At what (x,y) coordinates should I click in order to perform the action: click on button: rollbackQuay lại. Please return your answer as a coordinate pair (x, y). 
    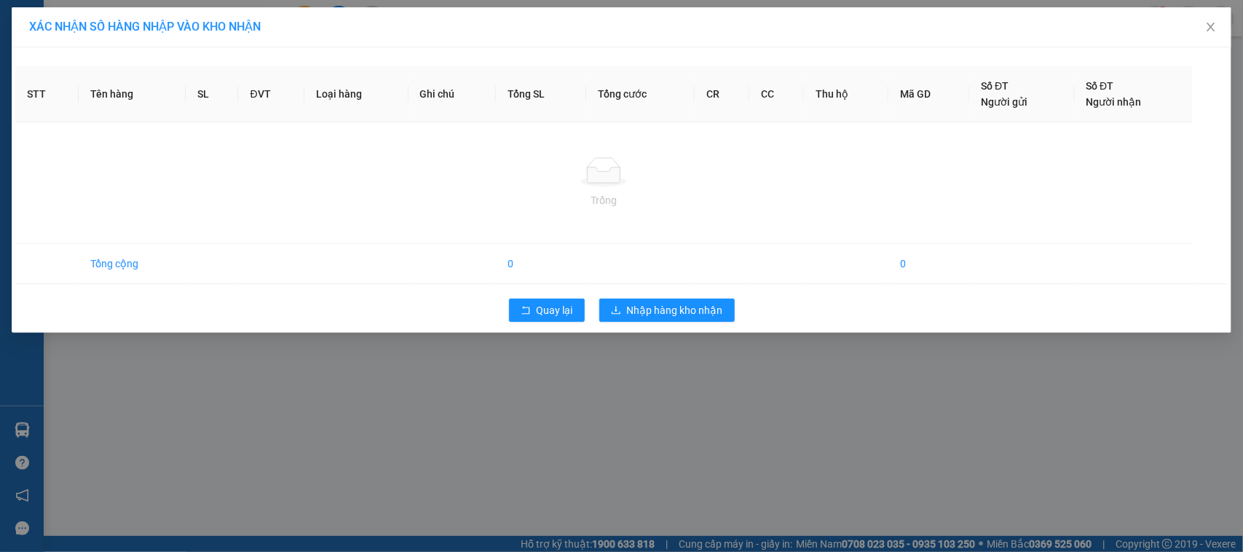
    Looking at the image, I should click on (547, 310).